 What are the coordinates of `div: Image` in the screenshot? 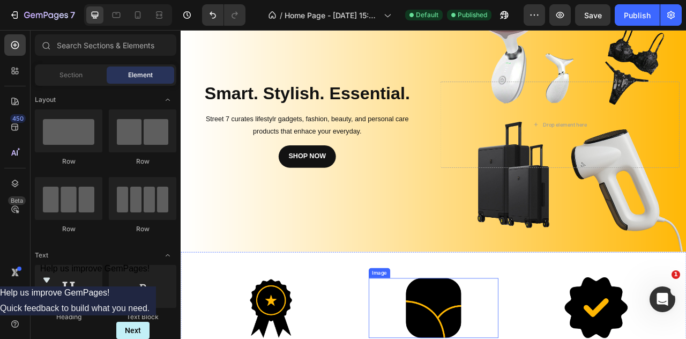 It's located at (252, 309).